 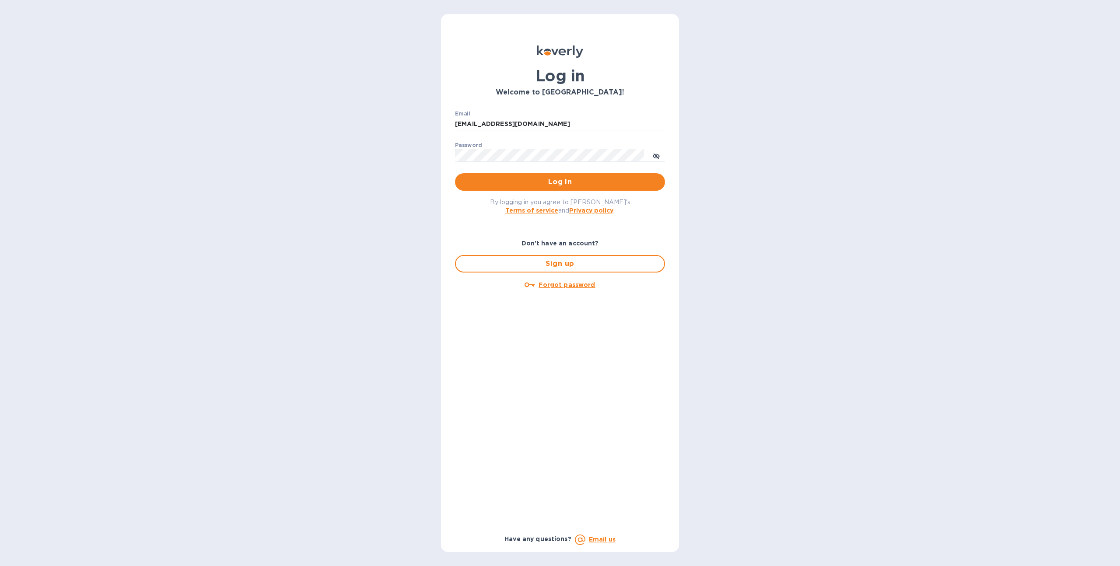 What do you see at coordinates (560, 76) in the screenshot?
I see `h1: Log in` at bounding box center [560, 76].